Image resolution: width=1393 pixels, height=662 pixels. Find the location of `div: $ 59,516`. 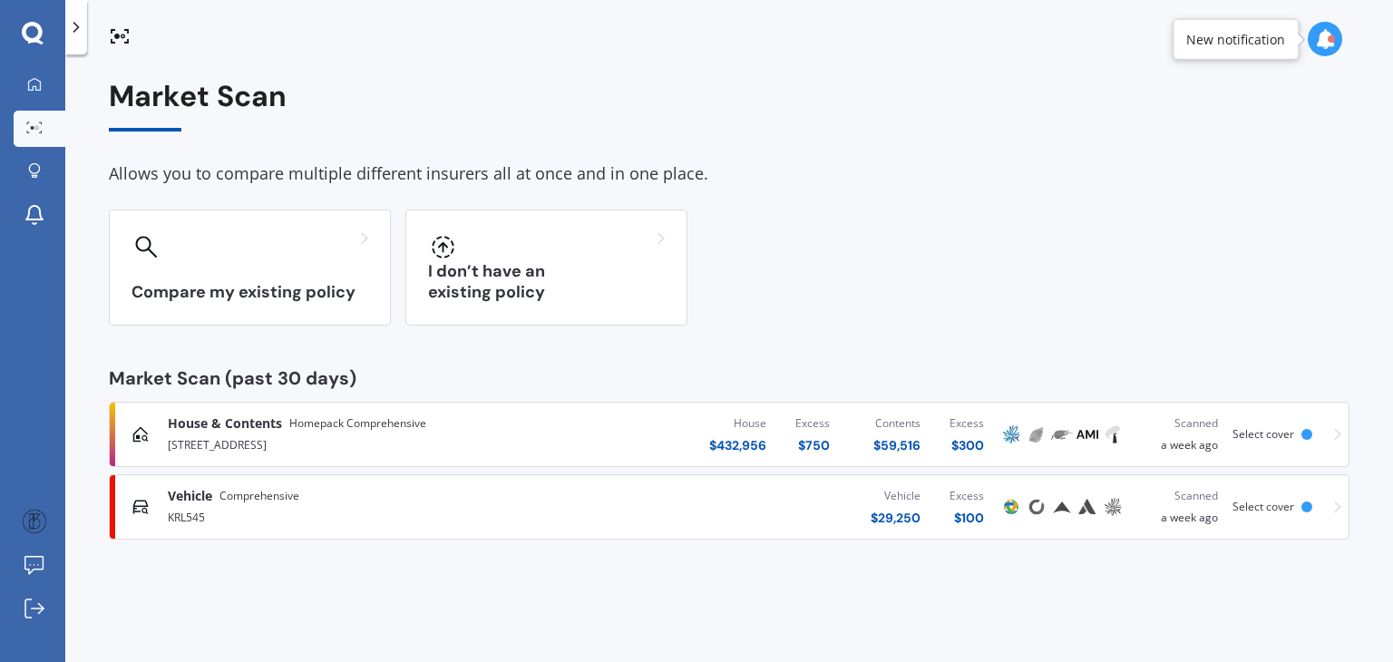

div: $ 59,516 is located at coordinates (897, 445).